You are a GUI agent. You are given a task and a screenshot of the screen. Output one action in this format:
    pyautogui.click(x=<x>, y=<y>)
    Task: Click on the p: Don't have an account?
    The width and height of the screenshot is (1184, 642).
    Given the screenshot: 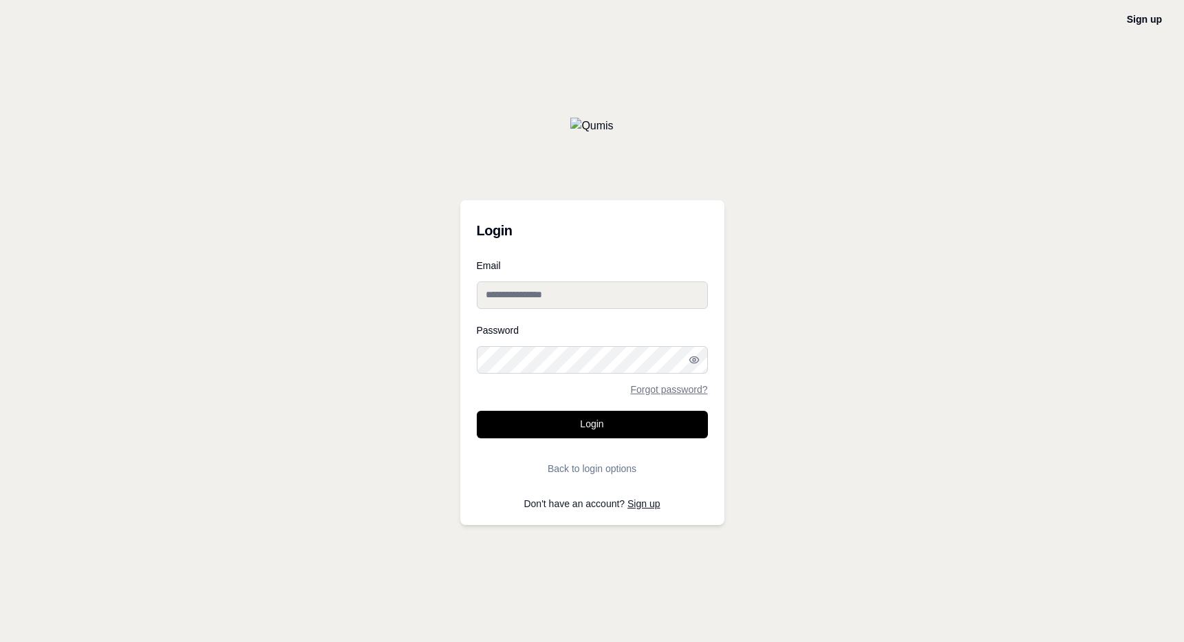 What is the action you would take?
    pyautogui.click(x=592, y=503)
    